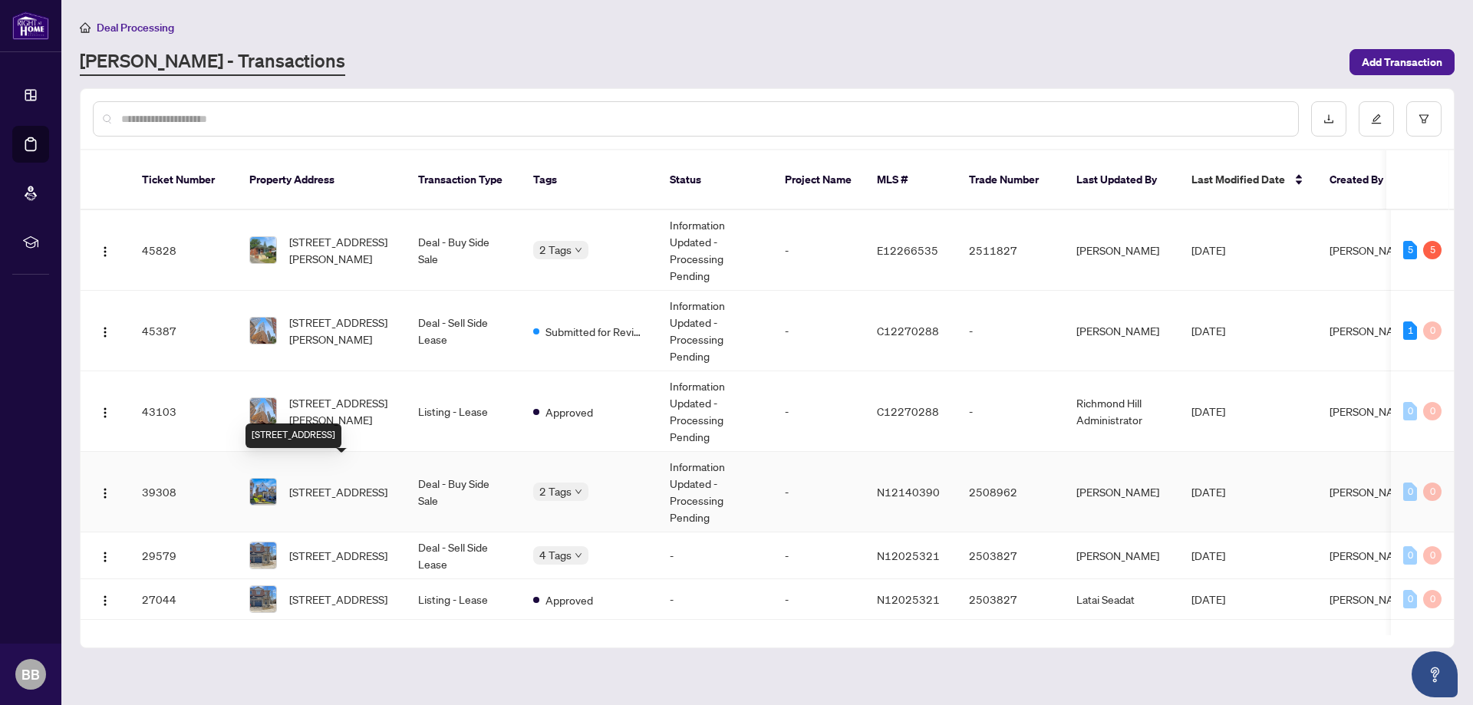 This screenshot has height=705, width=1473. What do you see at coordinates (183, 331) in the screenshot?
I see `td: 45387` at bounding box center [183, 331].